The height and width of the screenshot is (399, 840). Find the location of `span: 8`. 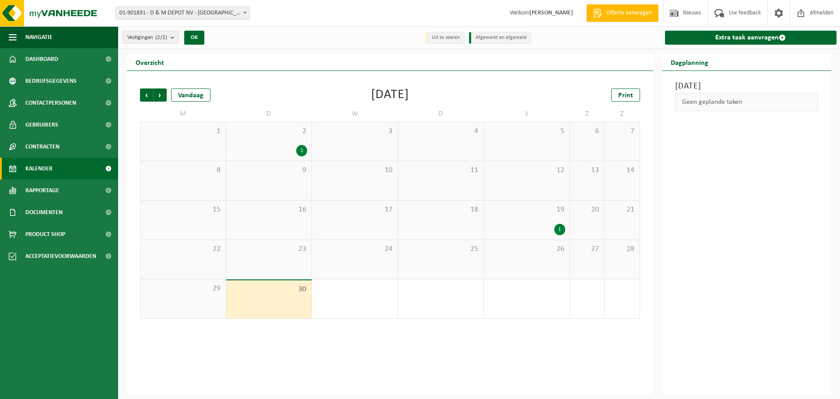

span: 8 is located at coordinates (183, 170).